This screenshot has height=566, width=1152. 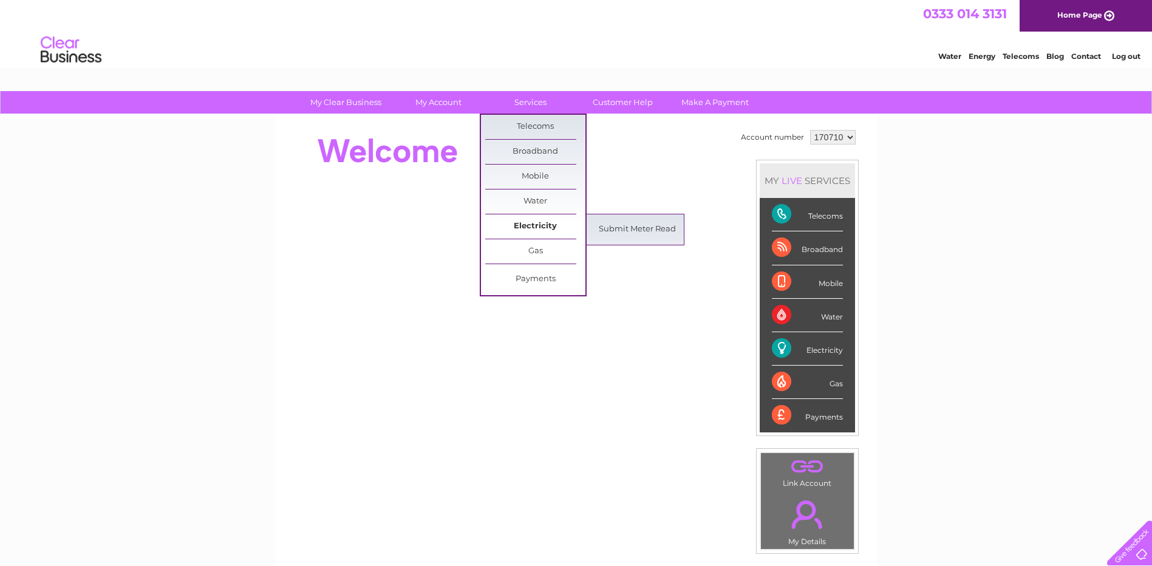 I want to click on a: Blog, so click(x=1055, y=56).